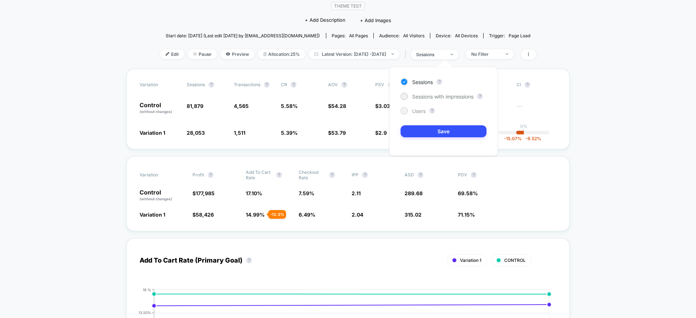  What do you see at coordinates (241, 106) in the screenshot?
I see `span: 4,565` at bounding box center [241, 106].